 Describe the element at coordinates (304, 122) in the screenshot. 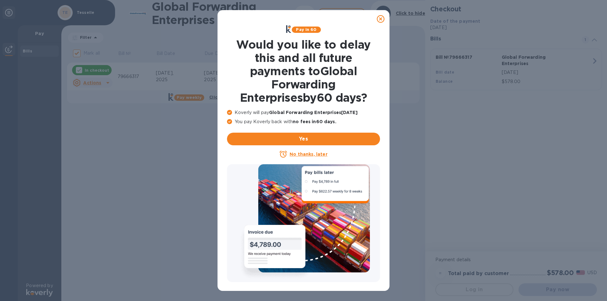

I see `p: You pay Koverly back with` at that location.